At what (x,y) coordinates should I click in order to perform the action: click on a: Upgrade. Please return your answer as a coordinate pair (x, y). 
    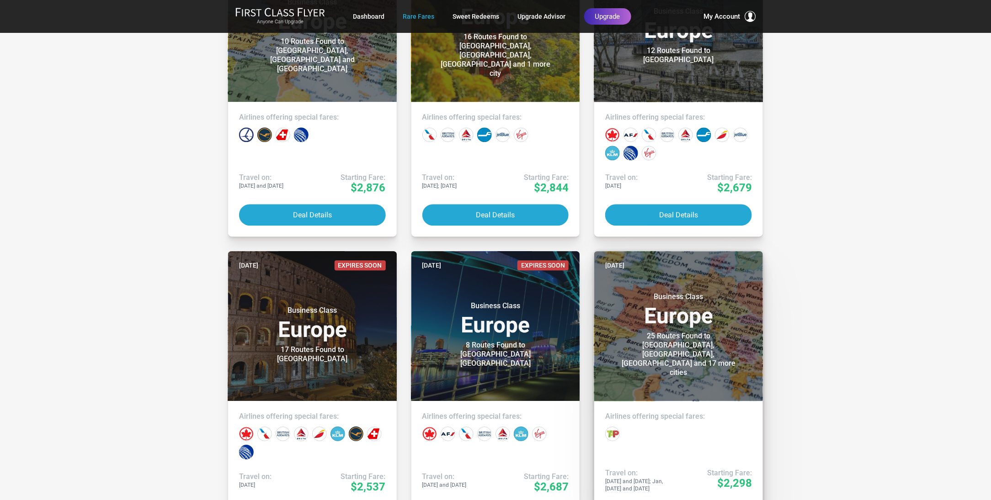
    Looking at the image, I should click on (607, 16).